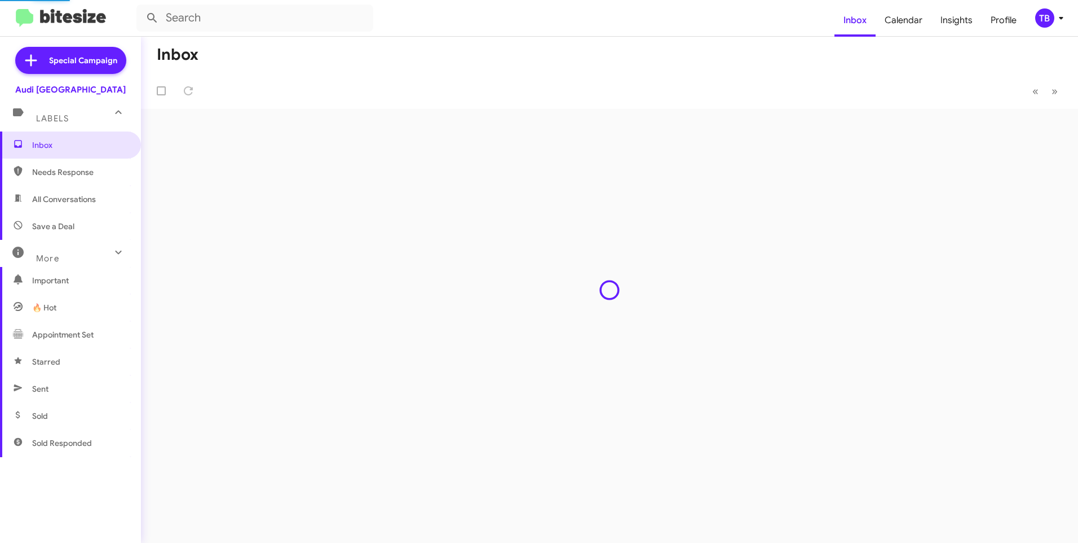 The height and width of the screenshot is (543, 1078). What do you see at coordinates (63, 334) in the screenshot?
I see `span: Appointment Set` at bounding box center [63, 334].